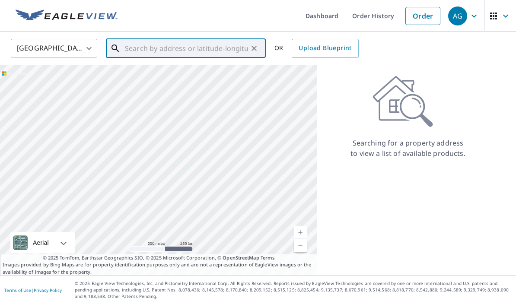 Image resolution: width=516 pixels, height=304 pixels. I want to click on a: Current Level 5, Zoom In, so click(300, 232).